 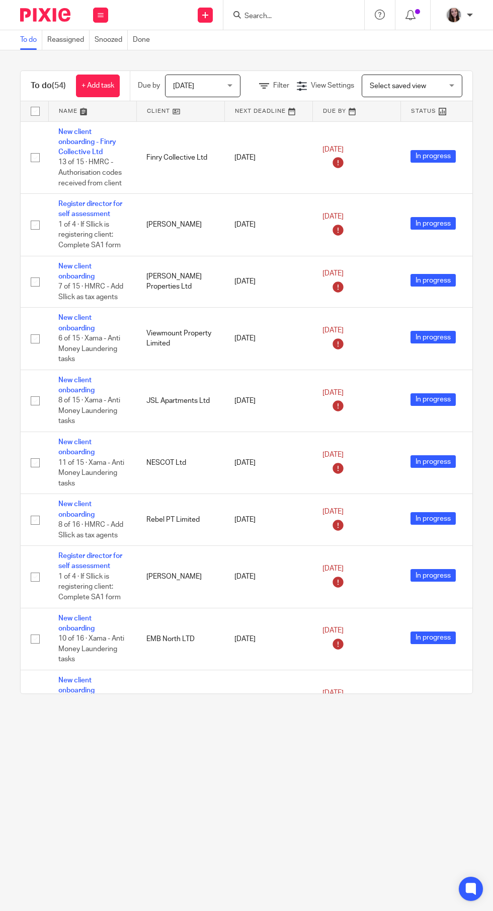 I want to click on span: 6 of 15 · Xama - Anti Money Laundering tasks, so click(x=89, y=348).